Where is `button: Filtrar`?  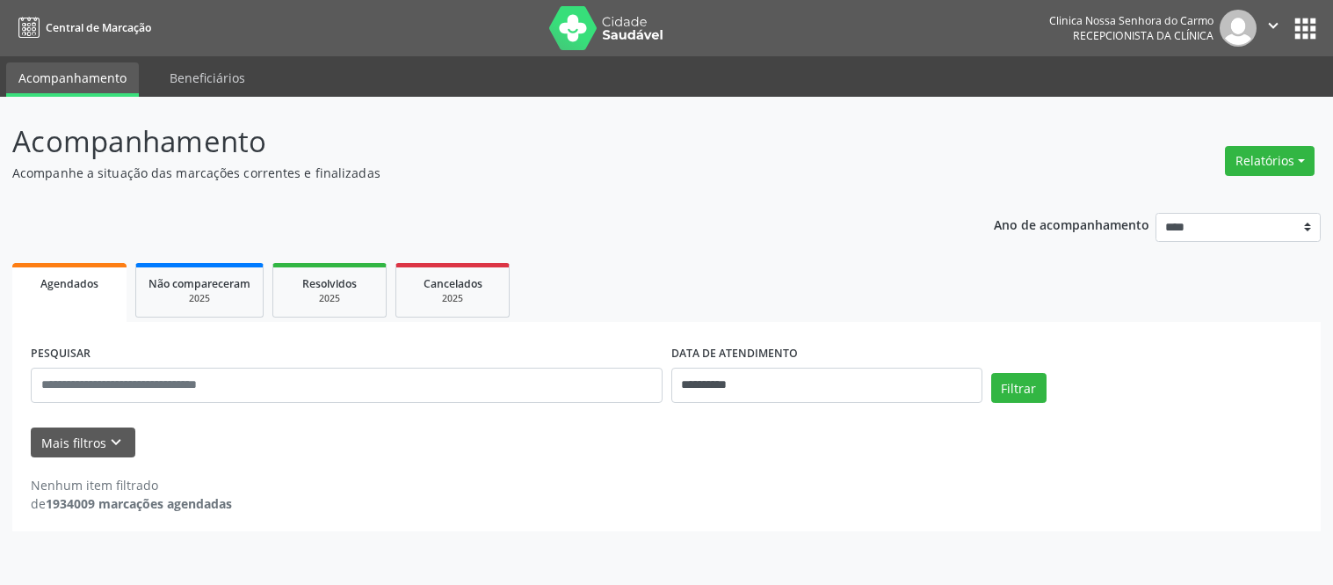
button: Filtrar is located at coordinates (1019, 388).